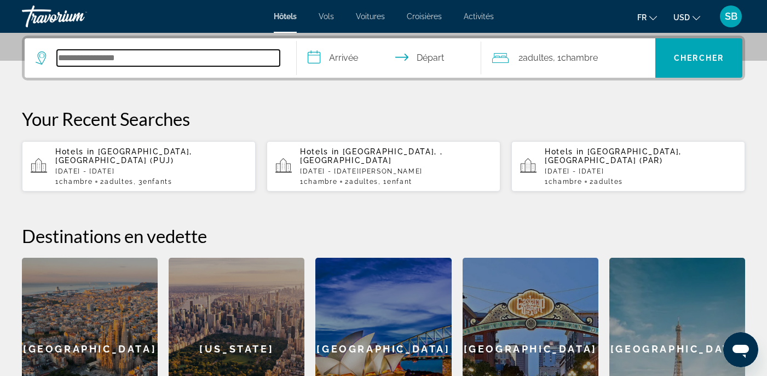 The width and height of the screenshot is (767, 376). What do you see at coordinates (682, 18) in the screenshot?
I see `span: USD` at bounding box center [682, 18].